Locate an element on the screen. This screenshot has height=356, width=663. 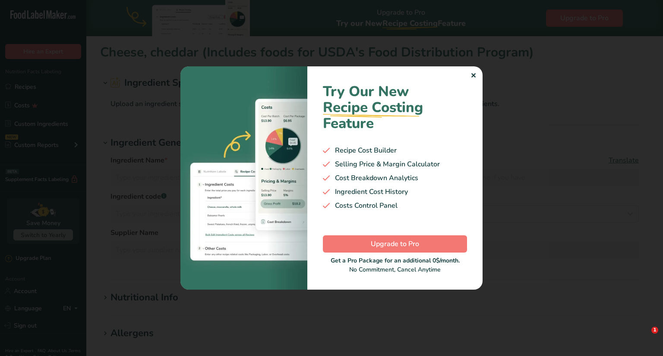
div: Selling Price & Margin Calculator is located at coordinates (395, 164).